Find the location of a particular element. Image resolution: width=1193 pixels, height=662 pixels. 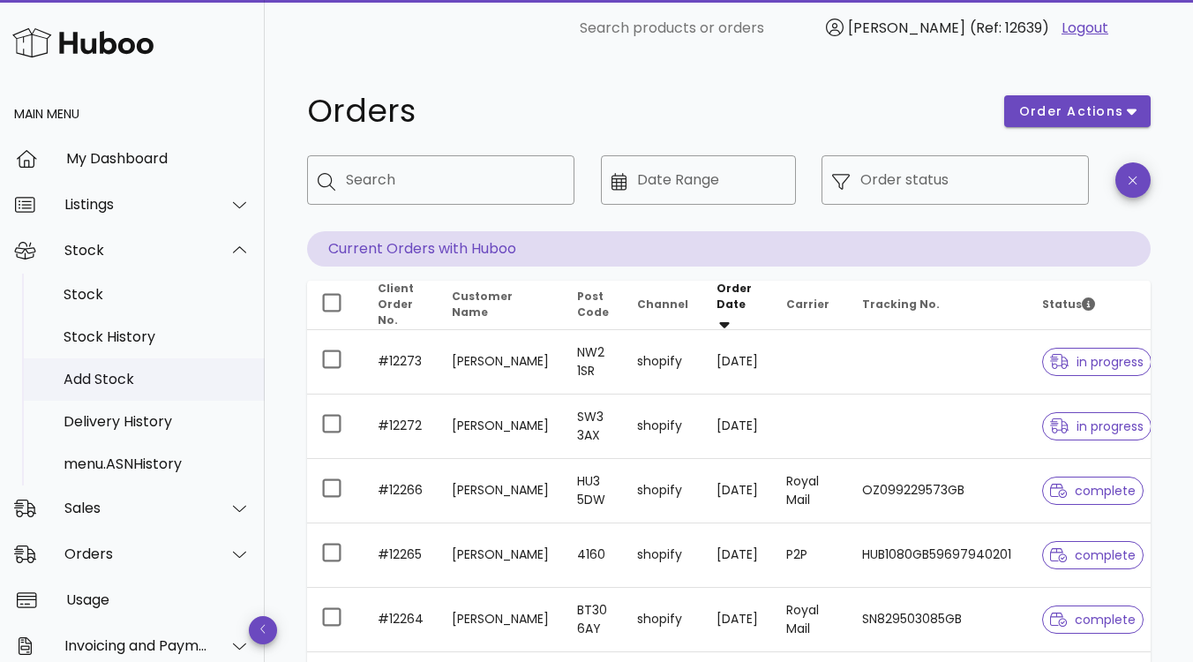

td: #12272 is located at coordinates (401, 426).